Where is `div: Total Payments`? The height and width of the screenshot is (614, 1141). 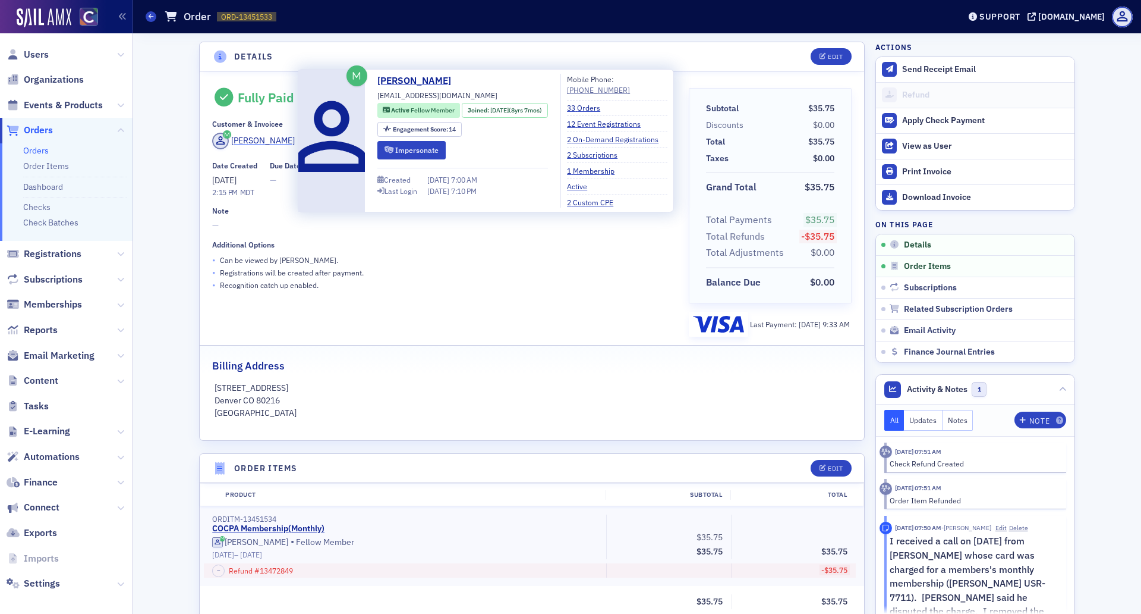
div: Total Payments is located at coordinates (739, 220).